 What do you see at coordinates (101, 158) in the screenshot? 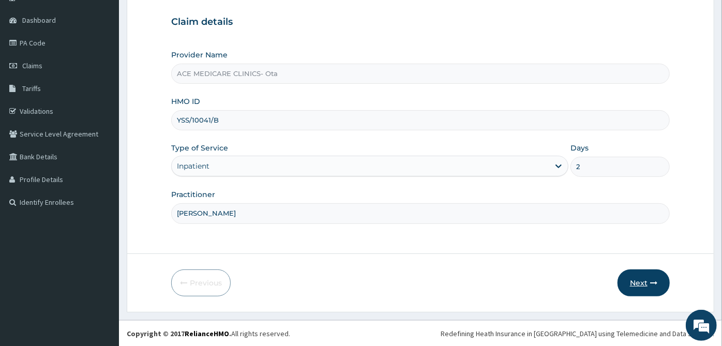
I see `span: We're online!` at bounding box center [101, 158].